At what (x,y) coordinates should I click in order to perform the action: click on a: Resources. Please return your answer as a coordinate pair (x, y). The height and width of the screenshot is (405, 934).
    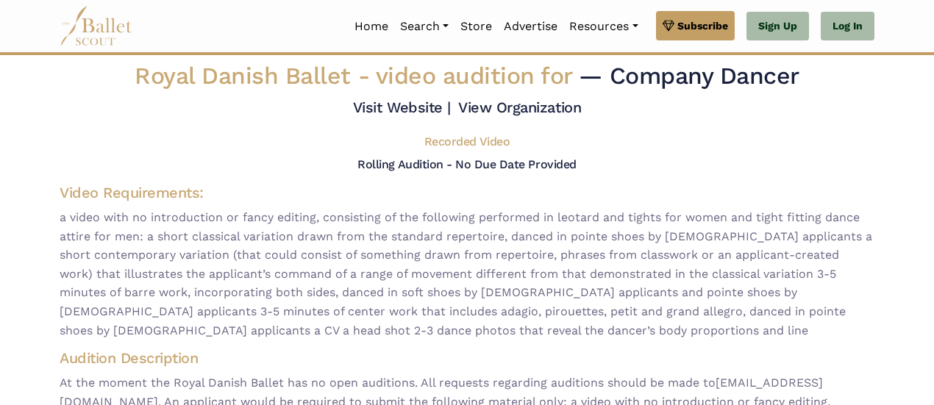
    Looking at the image, I should click on (603, 26).